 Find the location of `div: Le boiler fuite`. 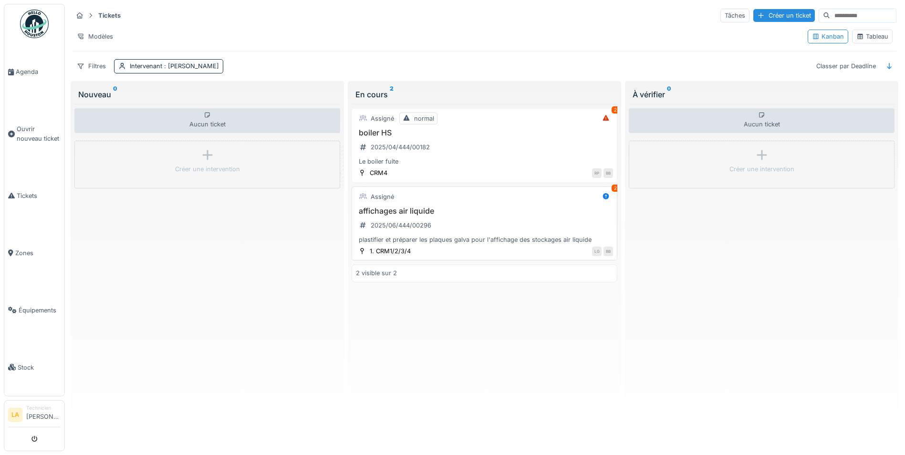

div: Le boiler fuite is located at coordinates (484, 161).